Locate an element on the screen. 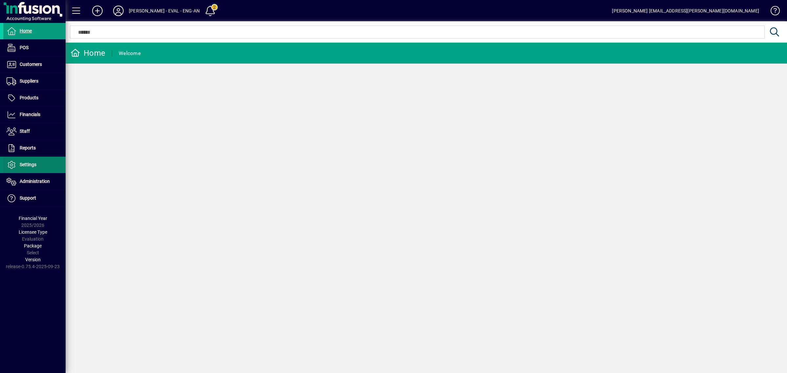  span: Package is located at coordinates (33, 246).